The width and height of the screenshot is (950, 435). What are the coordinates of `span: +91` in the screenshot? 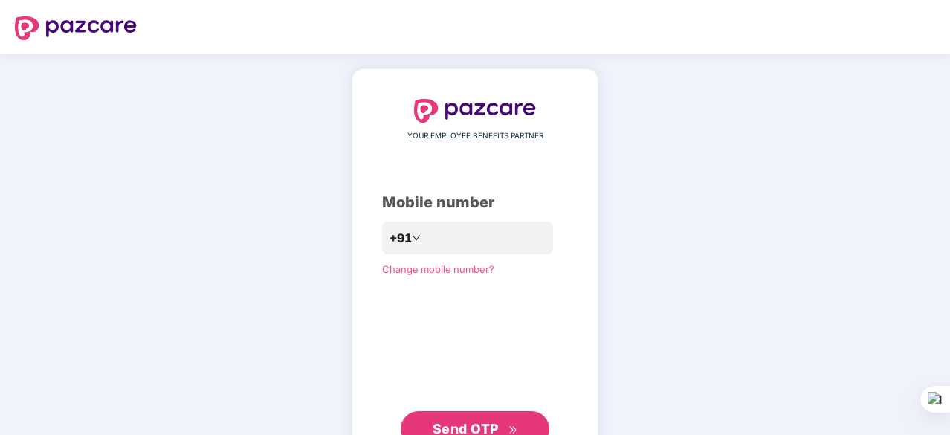 It's located at (401, 238).